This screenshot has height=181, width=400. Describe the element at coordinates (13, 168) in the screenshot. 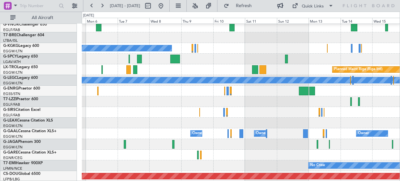

I see `a: LFMN/NCE` at that location.